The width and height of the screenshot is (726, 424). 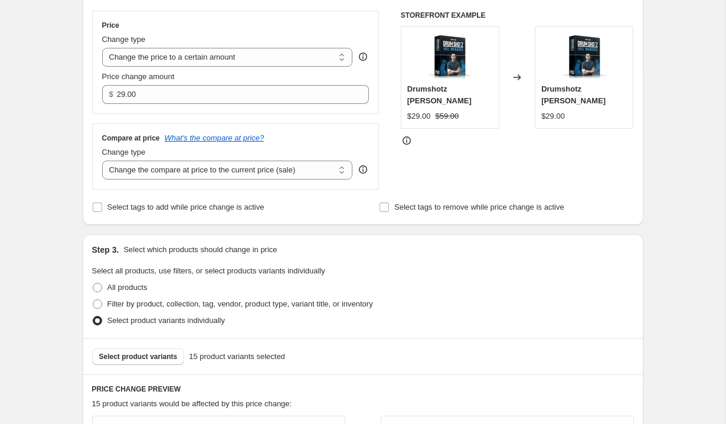 What do you see at coordinates (363, 389) in the screenshot?
I see `h6: PRICE CHANGE PREVIEW` at bounding box center [363, 389].